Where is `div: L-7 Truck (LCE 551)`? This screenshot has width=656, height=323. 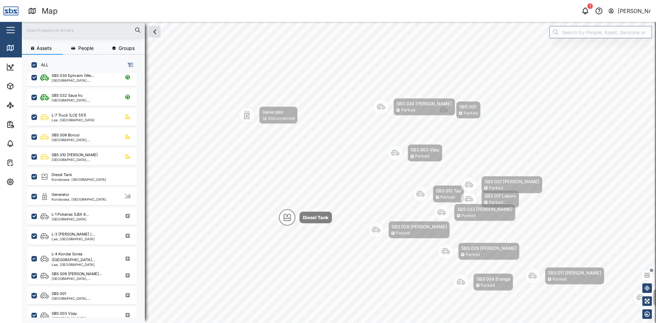 div: L-7 Truck (LCE 551) is located at coordinates (69, 115).